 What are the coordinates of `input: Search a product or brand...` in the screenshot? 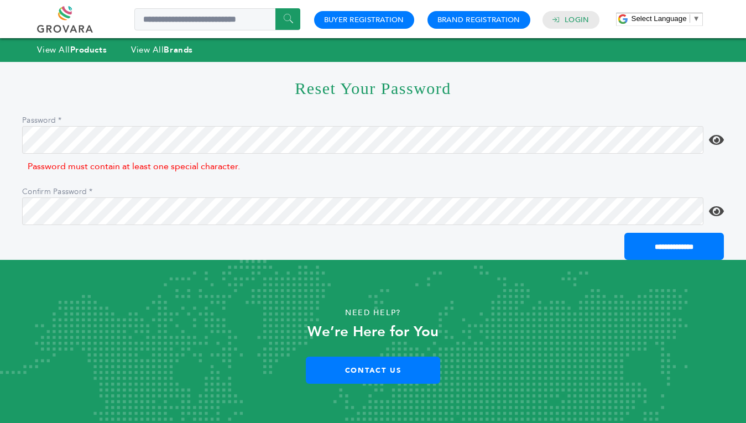 It's located at (217, 19).